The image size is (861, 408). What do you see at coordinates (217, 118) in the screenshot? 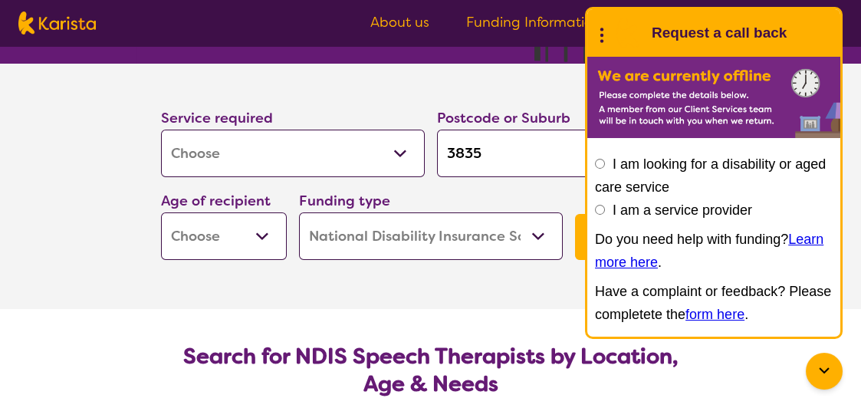
I see `label: Service required` at bounding box center [217, 118].